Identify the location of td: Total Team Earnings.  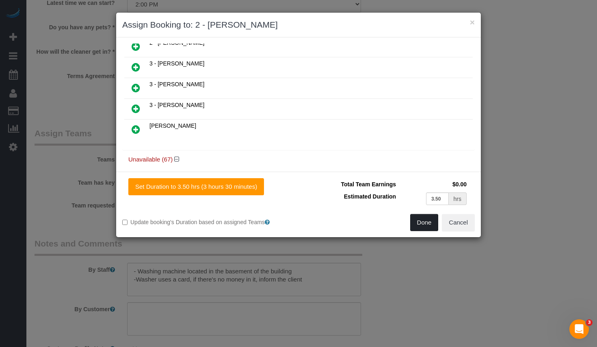
(351, 184).